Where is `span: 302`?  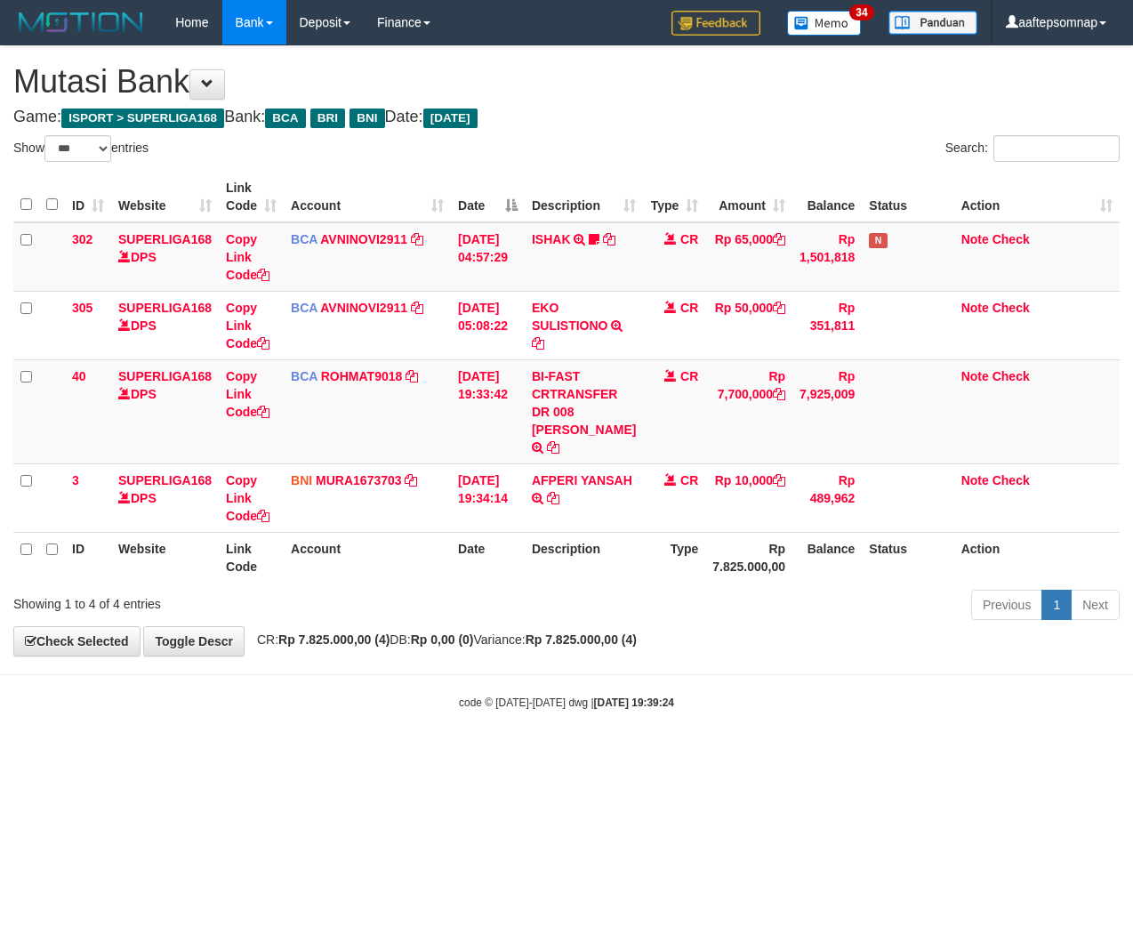
span: 302 is located at coordinates (82, 239).